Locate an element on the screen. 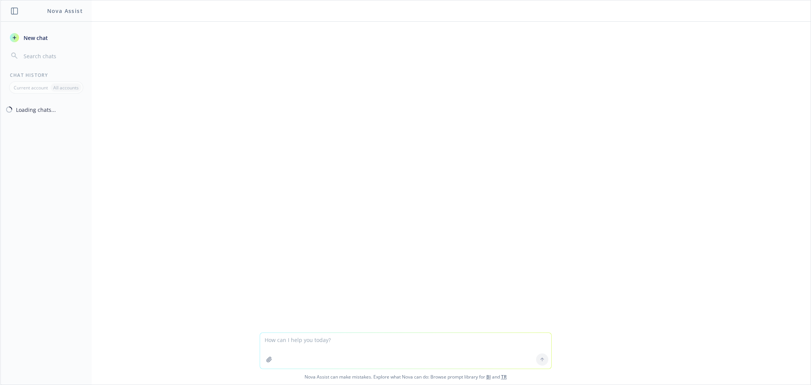 This screenshot has width=811, height=385. input: Search chats is located at coordinates (52, 56).